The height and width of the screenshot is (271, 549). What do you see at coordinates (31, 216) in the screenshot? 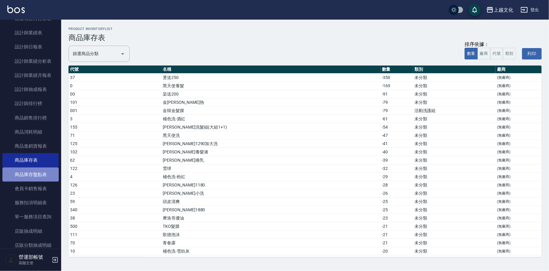
I see `a: 單一服務項目查詢` at bounding box center [31, 216].